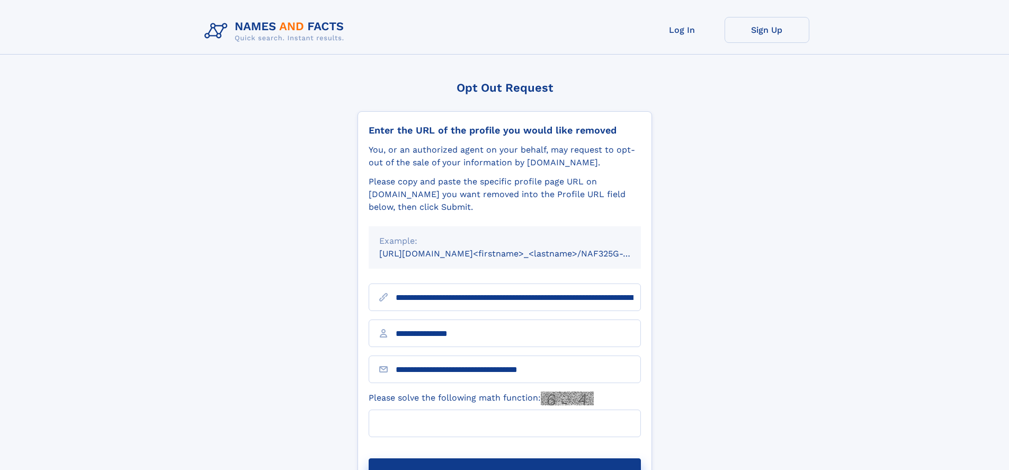 The height and width of the screenshot is (470, 1009). What do you see at coordinates (505, 87) in the screenshot?
I see `div: Opt Out Request` at bounding box center [505, 87].